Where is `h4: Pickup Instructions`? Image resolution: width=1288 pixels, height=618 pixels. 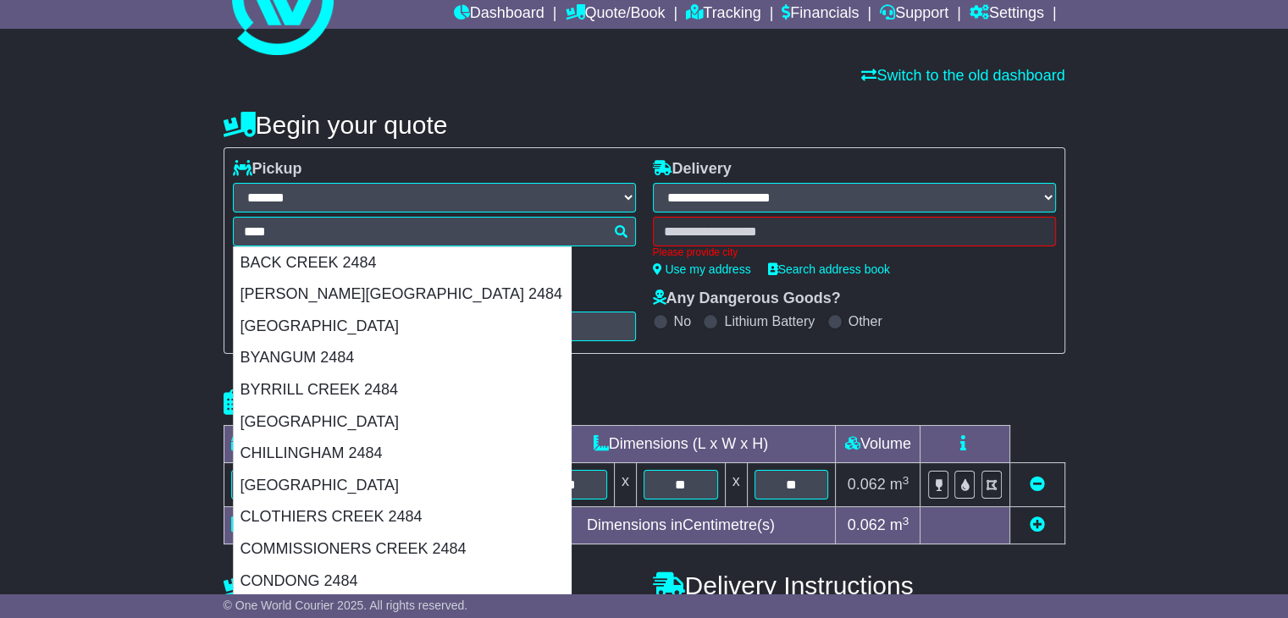
h4: Pickup Instructions is located at coordinates (429, 585).